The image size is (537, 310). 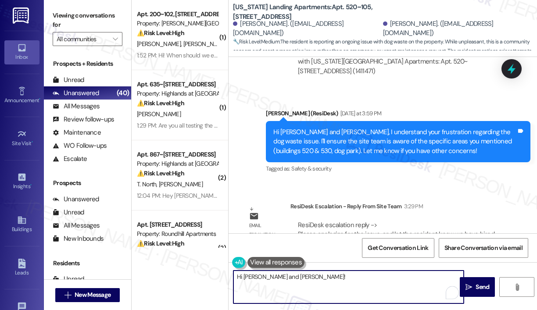 I want to click on div: WO Follow-ups, so click(x=79, y=146).